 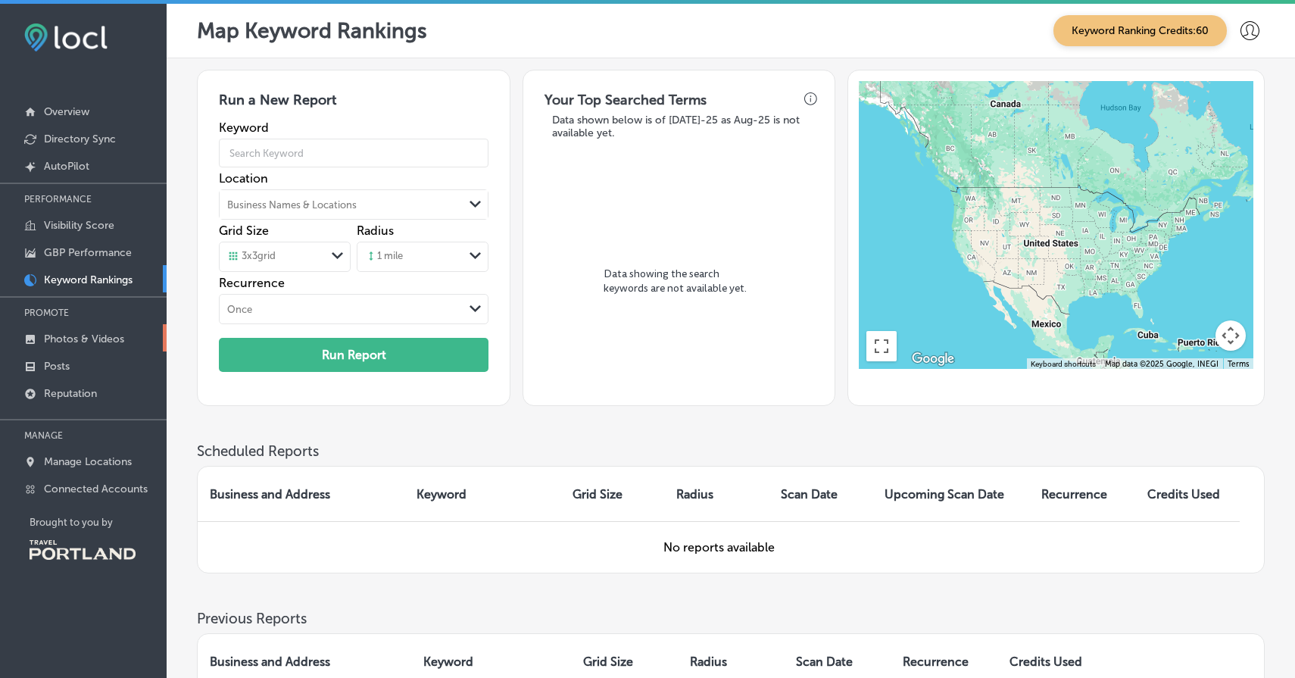 What do you see at coordinates (731, 618) in the screenshot?
I see `h3: Previous Reports` at bounding box center [731, 618].